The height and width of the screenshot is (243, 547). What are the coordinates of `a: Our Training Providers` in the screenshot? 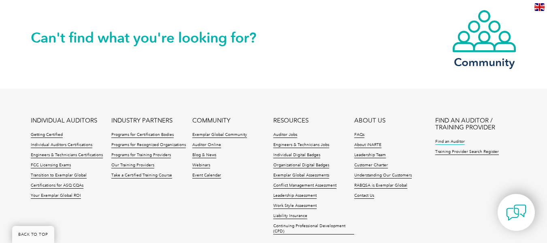 It's located at (133, 165).